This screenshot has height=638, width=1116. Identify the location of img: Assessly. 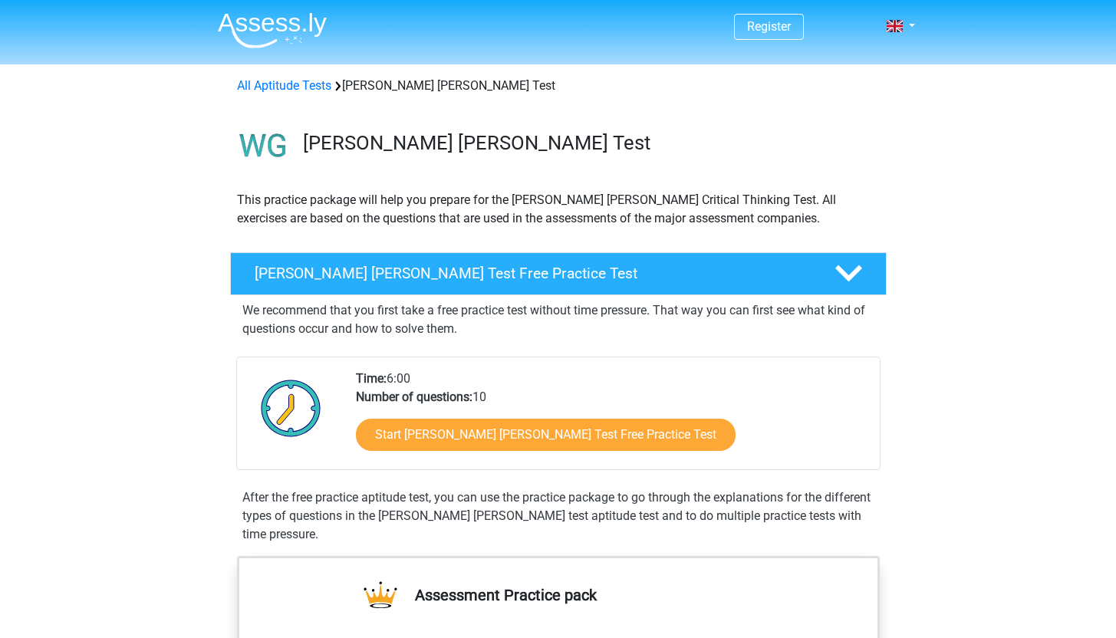
(272, 30).